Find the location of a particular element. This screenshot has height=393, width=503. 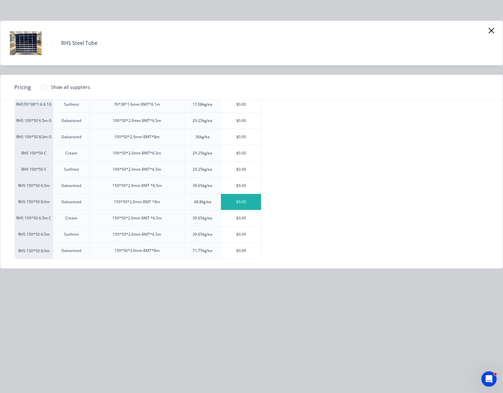

div: 150*50*3.0mm BMT*8m is located at coordinates (137, 250).